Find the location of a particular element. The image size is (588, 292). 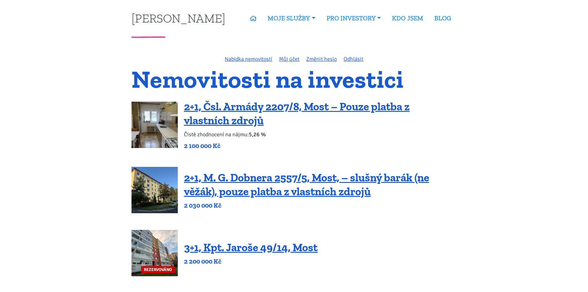

a: BLOG is located at coordinates (443, 18).